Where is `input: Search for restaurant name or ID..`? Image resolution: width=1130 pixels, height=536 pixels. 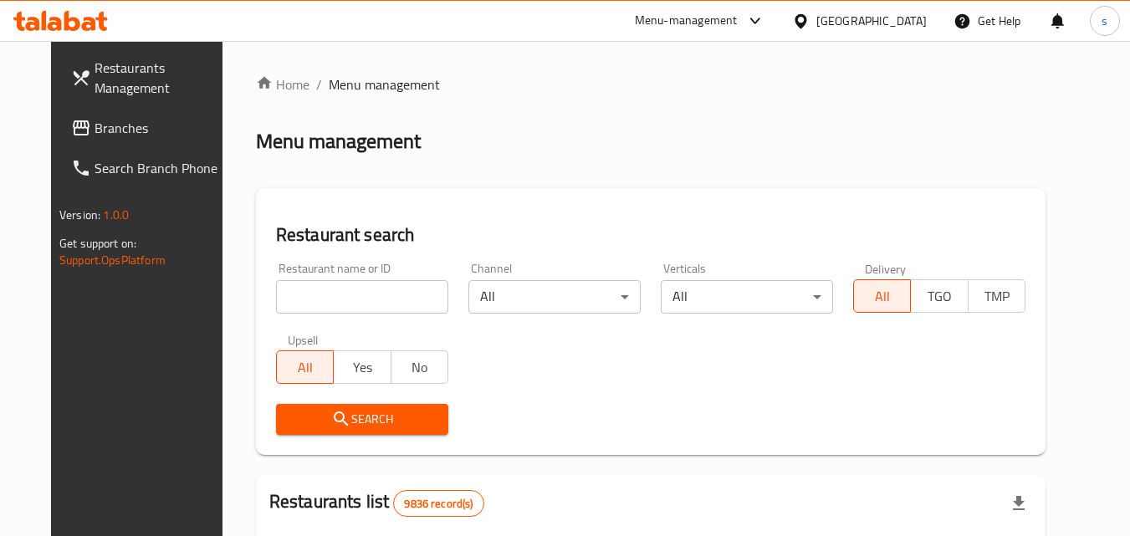
input: Search for restaurant name or ID.. is located at coordinates (362, 297).